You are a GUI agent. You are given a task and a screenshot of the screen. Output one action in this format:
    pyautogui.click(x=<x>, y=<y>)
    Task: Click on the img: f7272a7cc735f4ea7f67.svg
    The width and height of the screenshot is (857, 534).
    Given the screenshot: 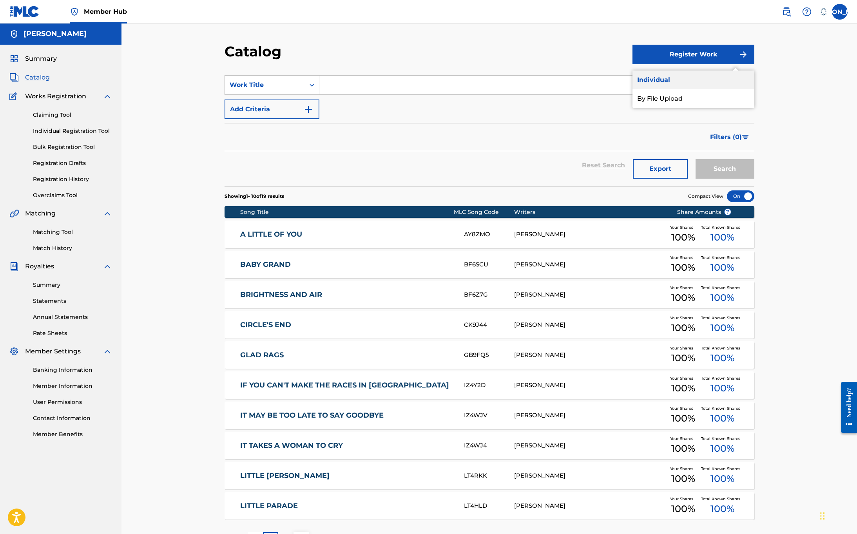 What is the action you would take?
    pyautogui.click(x=743, y=54)
    